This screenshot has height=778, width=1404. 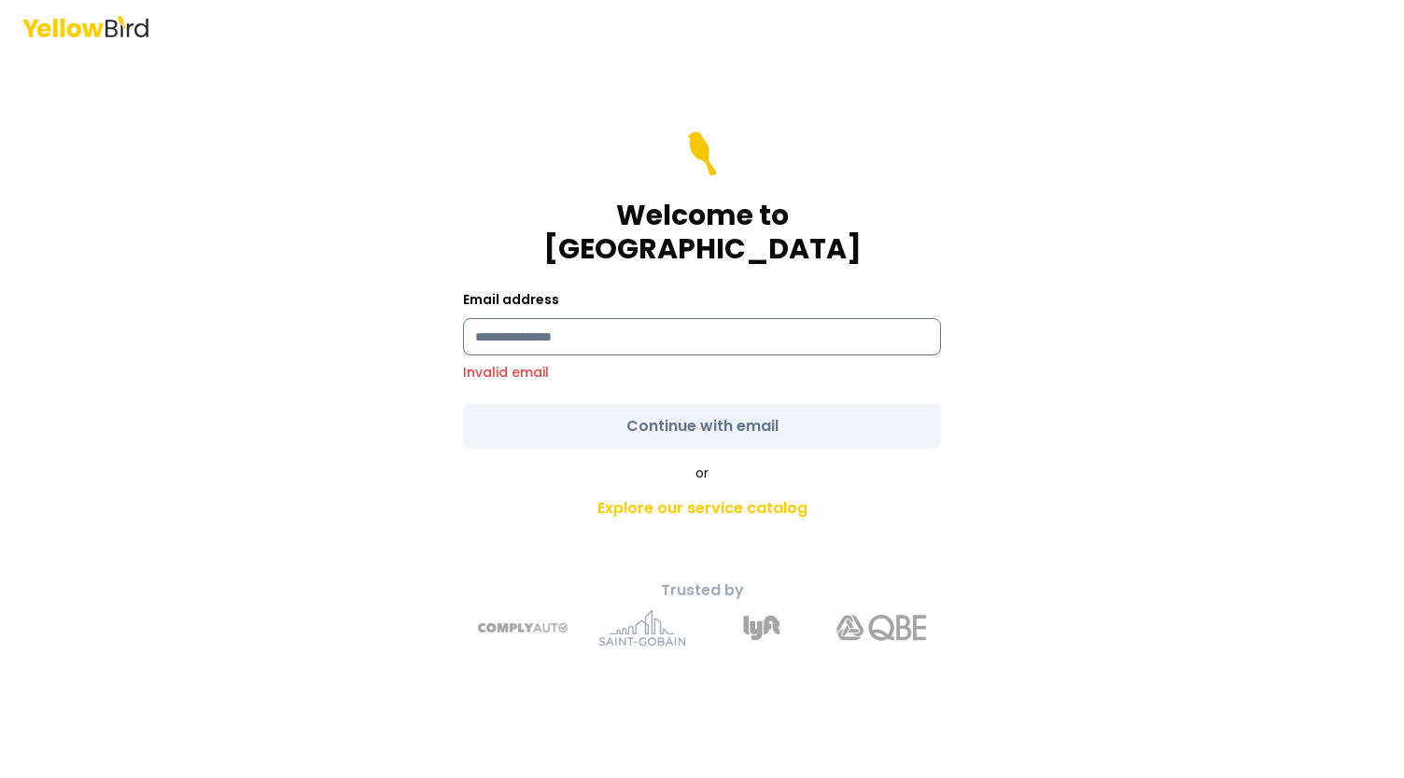 I want to click on a: Explore our service catalog, so click(x=702, y=509).